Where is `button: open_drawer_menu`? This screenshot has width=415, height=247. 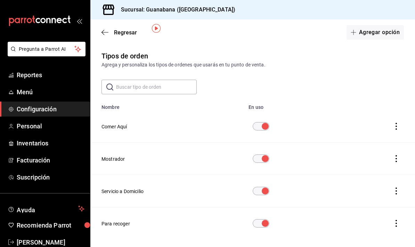
button: open_drawer_menu is located at coordinates (79, 21).